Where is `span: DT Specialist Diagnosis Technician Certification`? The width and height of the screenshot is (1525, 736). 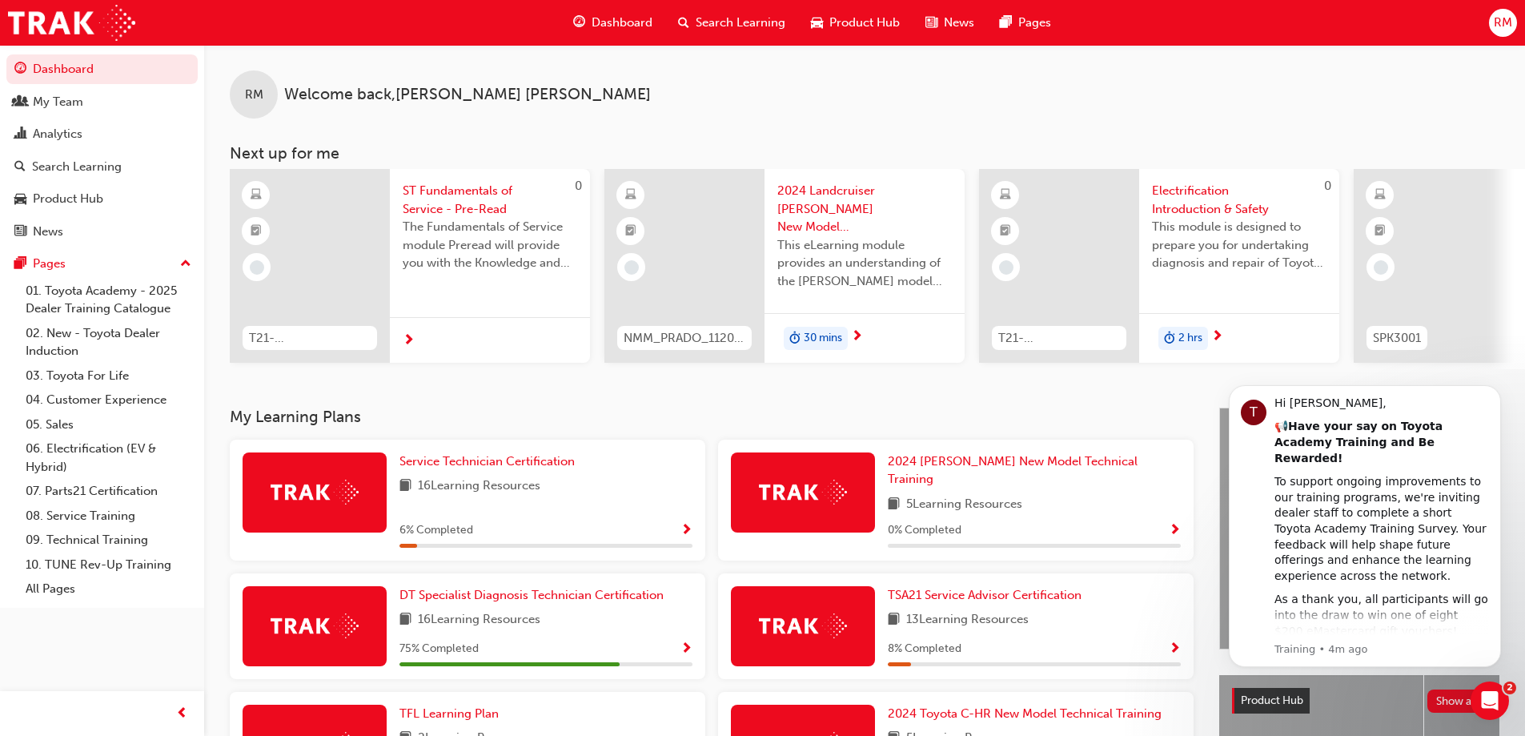
span: DT Specialist Diagnosis Technician Certification is located at coordinates (531, 595).